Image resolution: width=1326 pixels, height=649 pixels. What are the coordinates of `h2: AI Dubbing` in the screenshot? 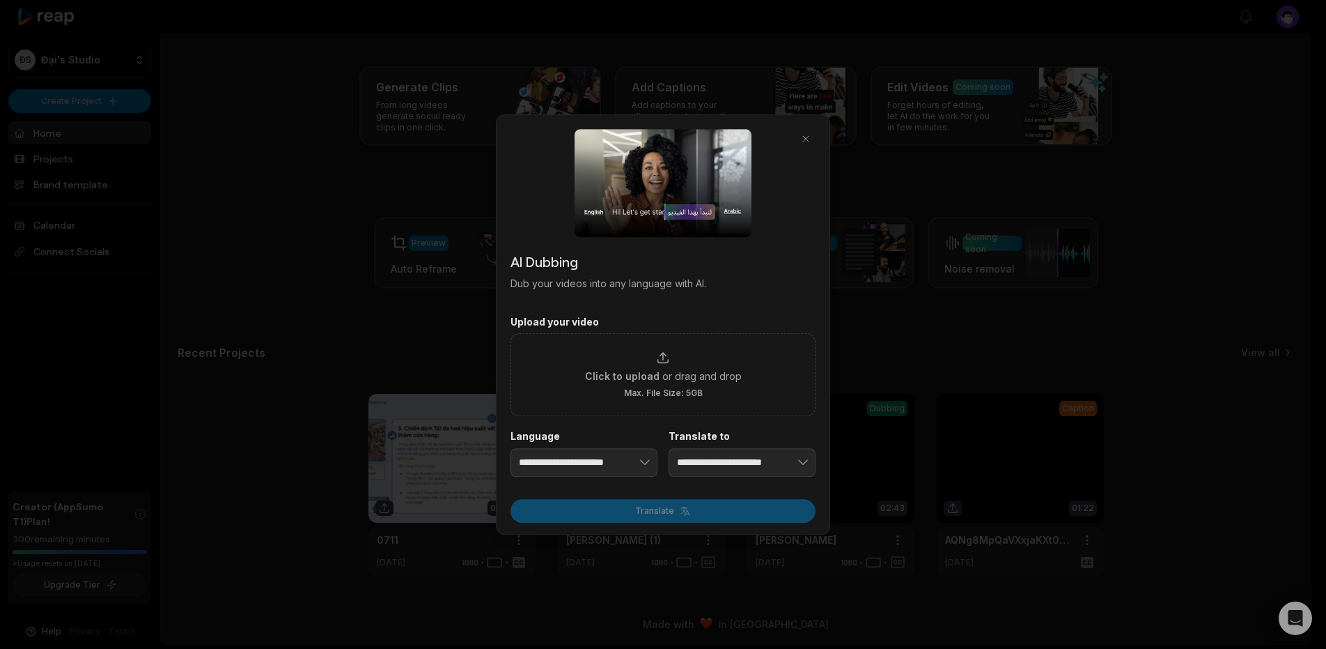 It's located at (663, 261).